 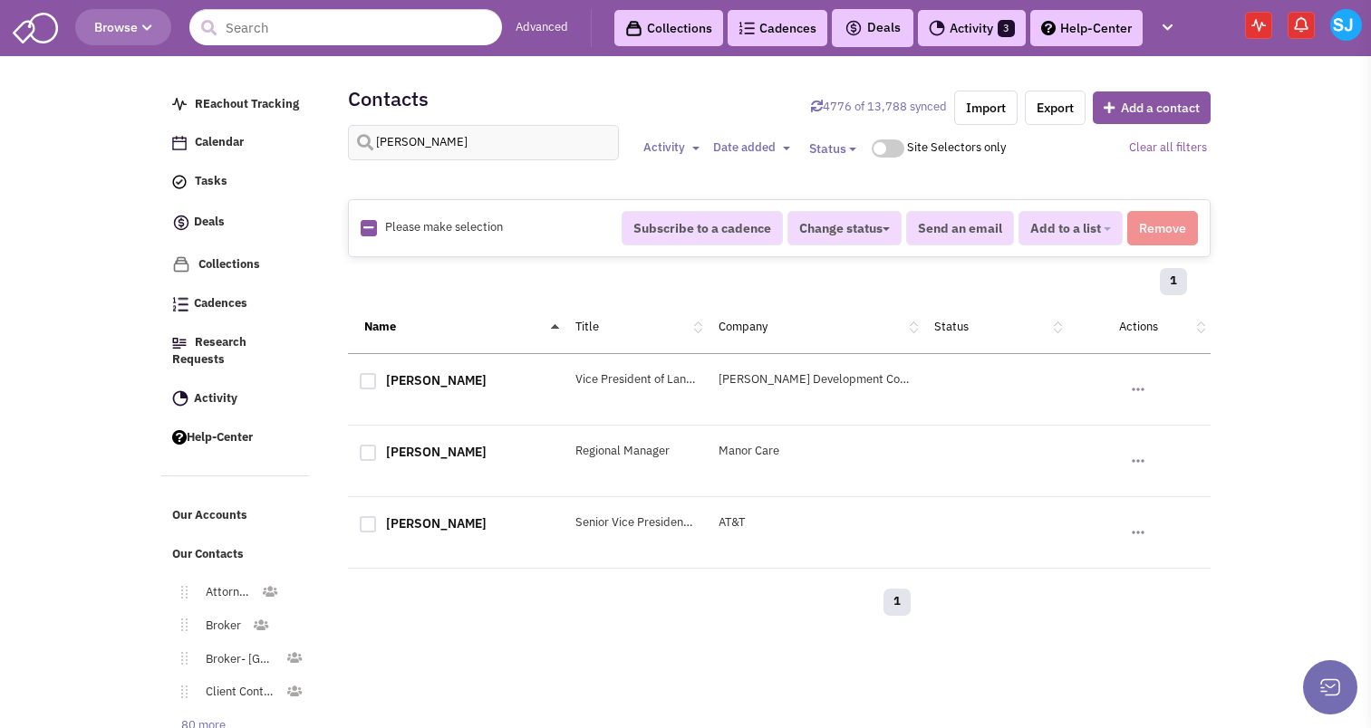 What do you see at coordinates (1006, 28) in the screenshot?
I see `span: 3` at bounding box center [1006, 28].